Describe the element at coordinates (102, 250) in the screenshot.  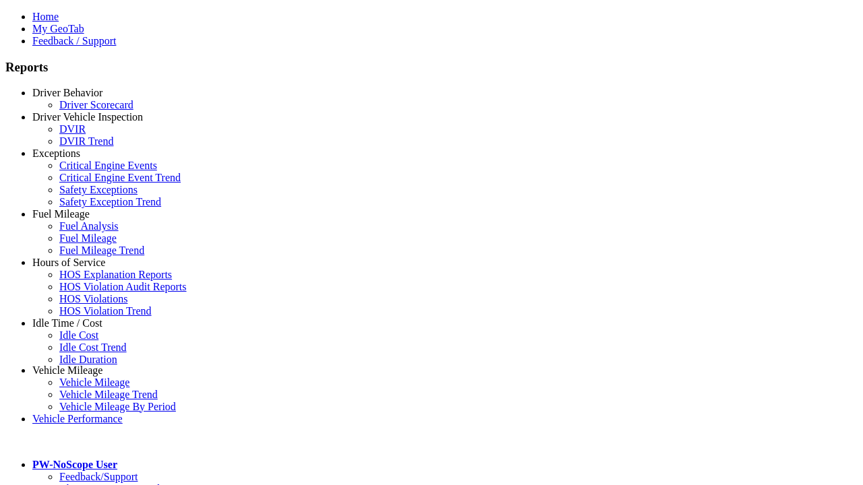
I see `a: Fuel Mileage Trend` at that location.